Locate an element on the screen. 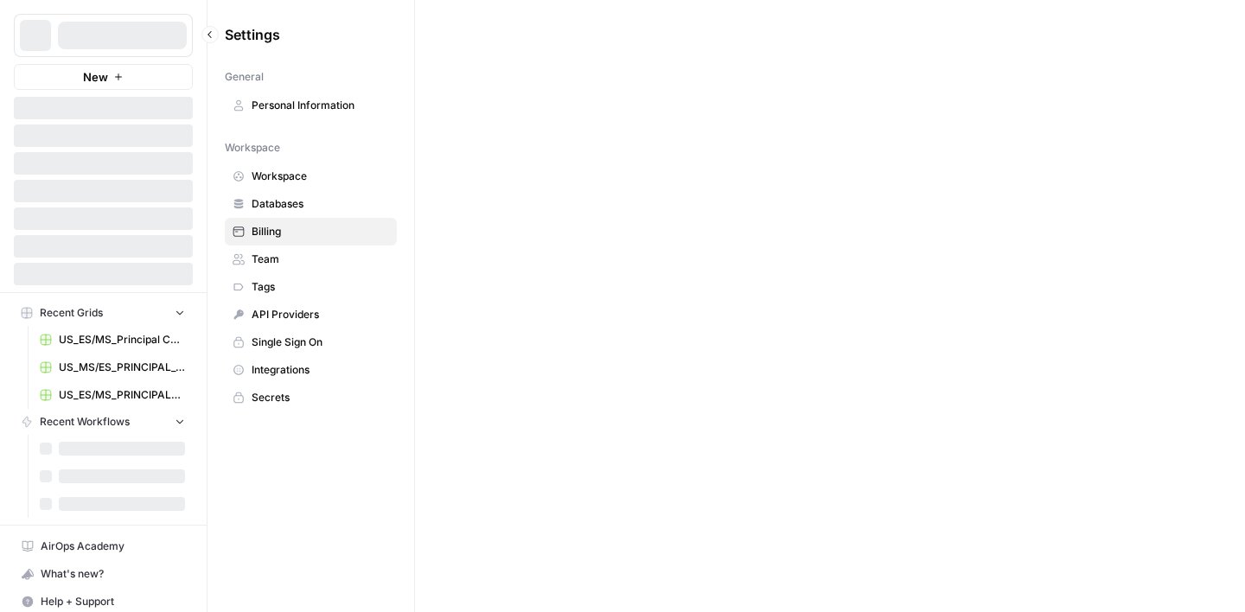  span: Secrets is located at coordinates (320, 398).